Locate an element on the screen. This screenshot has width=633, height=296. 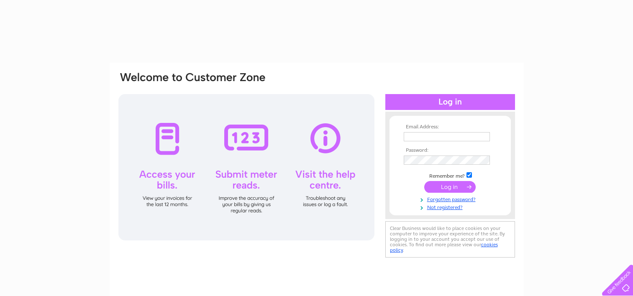
th: Password: is located at coordinates (450, 151).